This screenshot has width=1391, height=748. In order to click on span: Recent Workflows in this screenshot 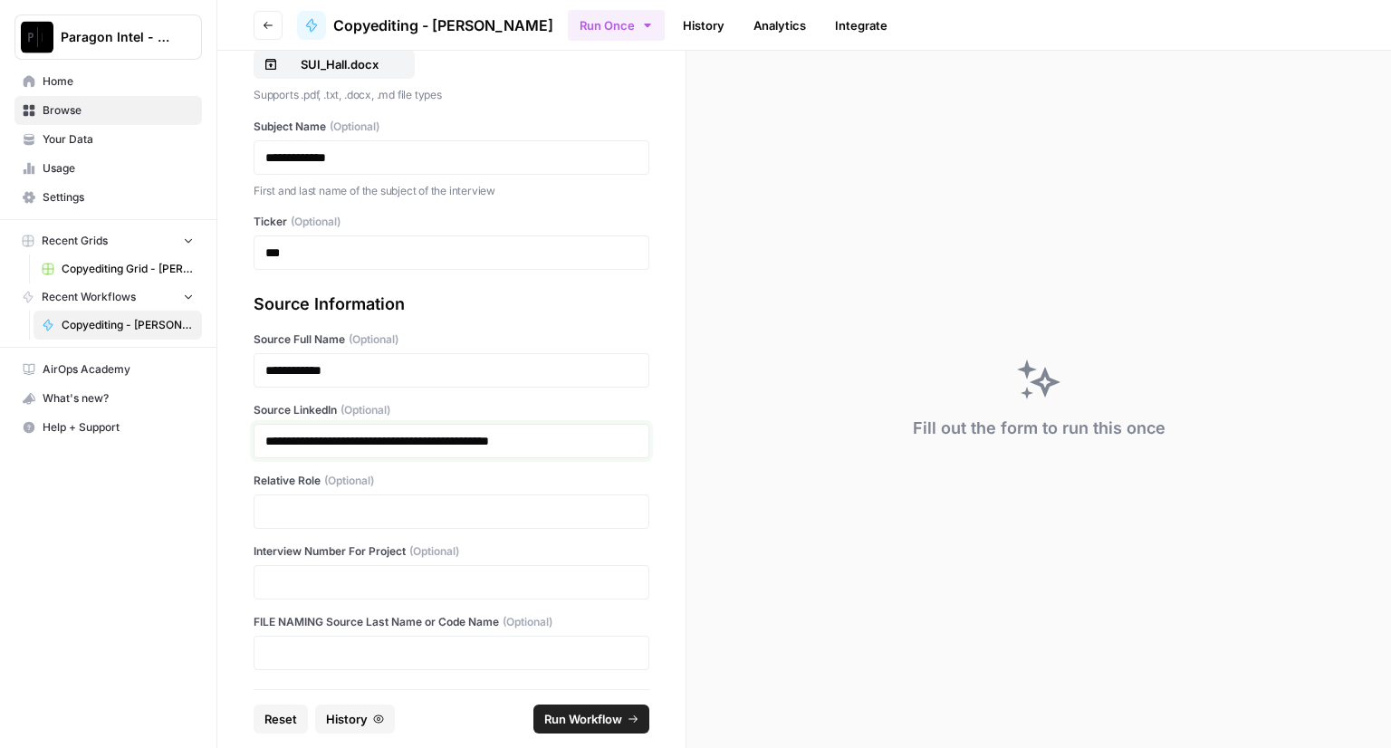, I will do `click(89, 297)`.